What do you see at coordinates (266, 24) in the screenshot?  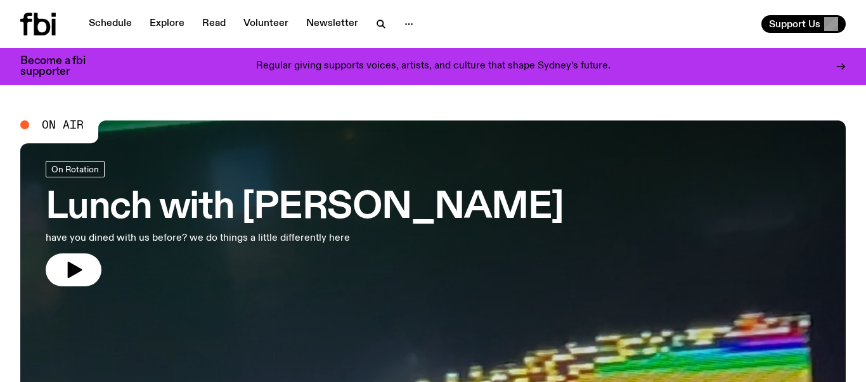 I see `a: Volunteer` at bounding box center [266, 24].